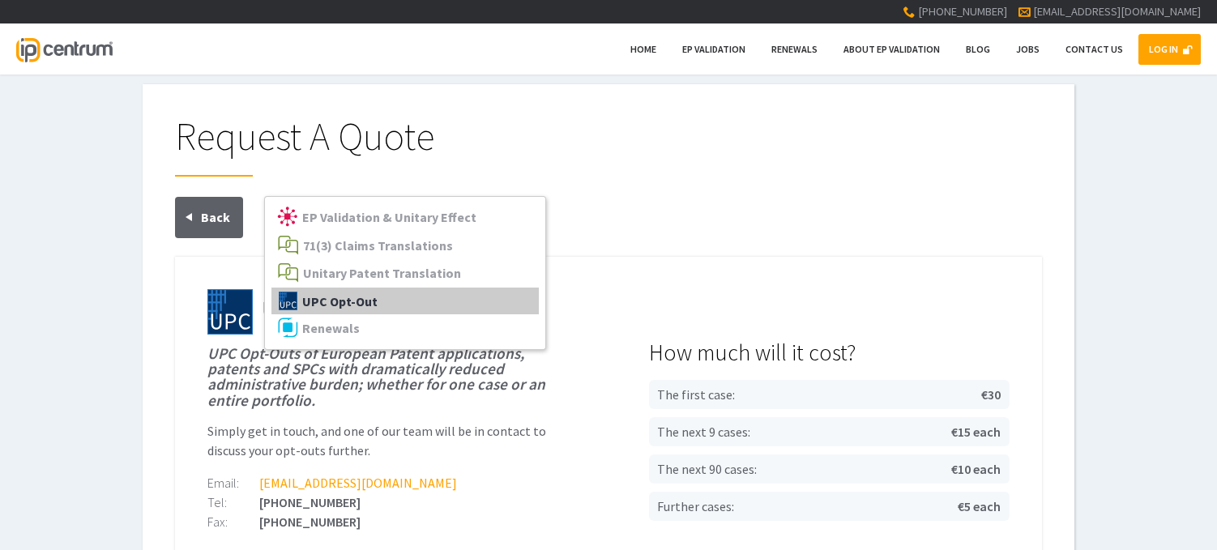 The image size is (1217, 550). I want to click on div: Fax:, so click(233, 522).